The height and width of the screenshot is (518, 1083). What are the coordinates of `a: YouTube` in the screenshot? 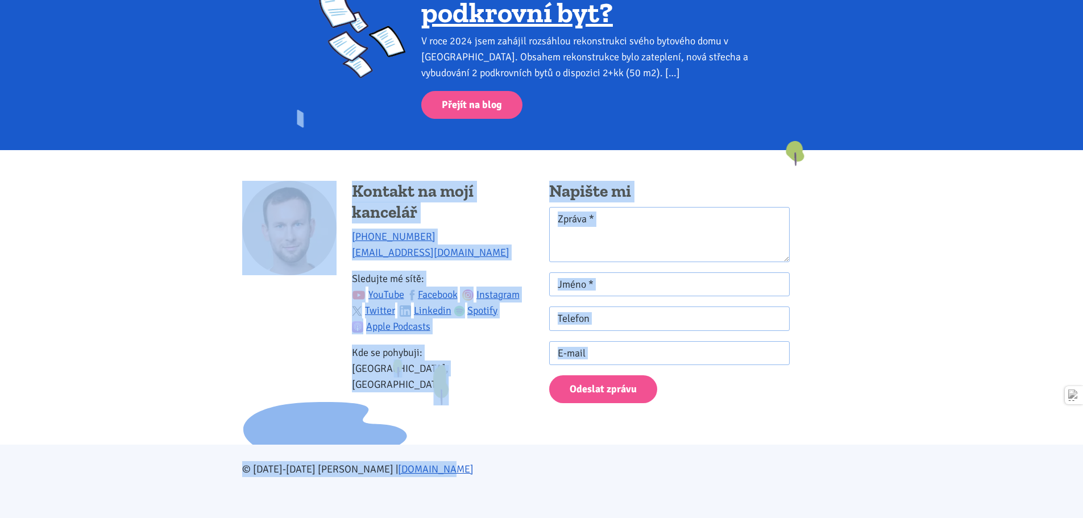 It's located at (378, 294).